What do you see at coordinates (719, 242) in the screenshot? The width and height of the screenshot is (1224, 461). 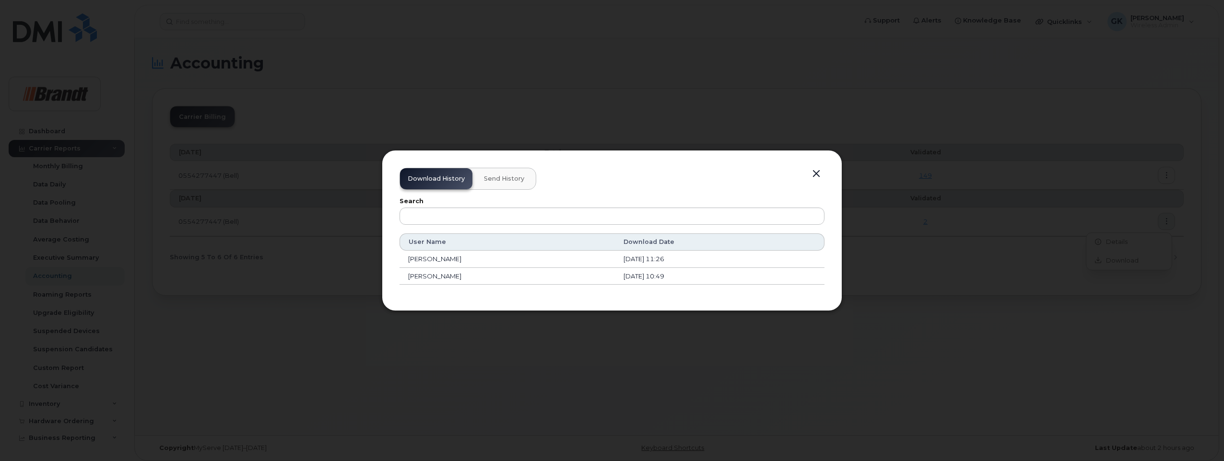 I see `th: Download Date` at bounding box center [719, 242].